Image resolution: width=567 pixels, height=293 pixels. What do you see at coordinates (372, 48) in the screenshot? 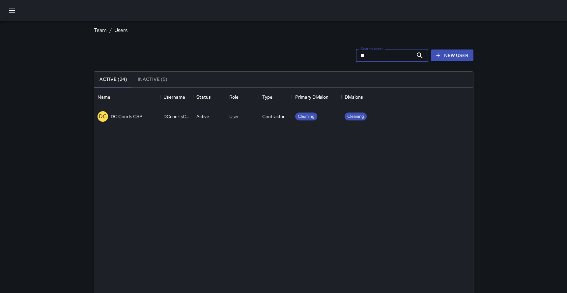
I see `label: Search users` at bounding box center [372, 48].